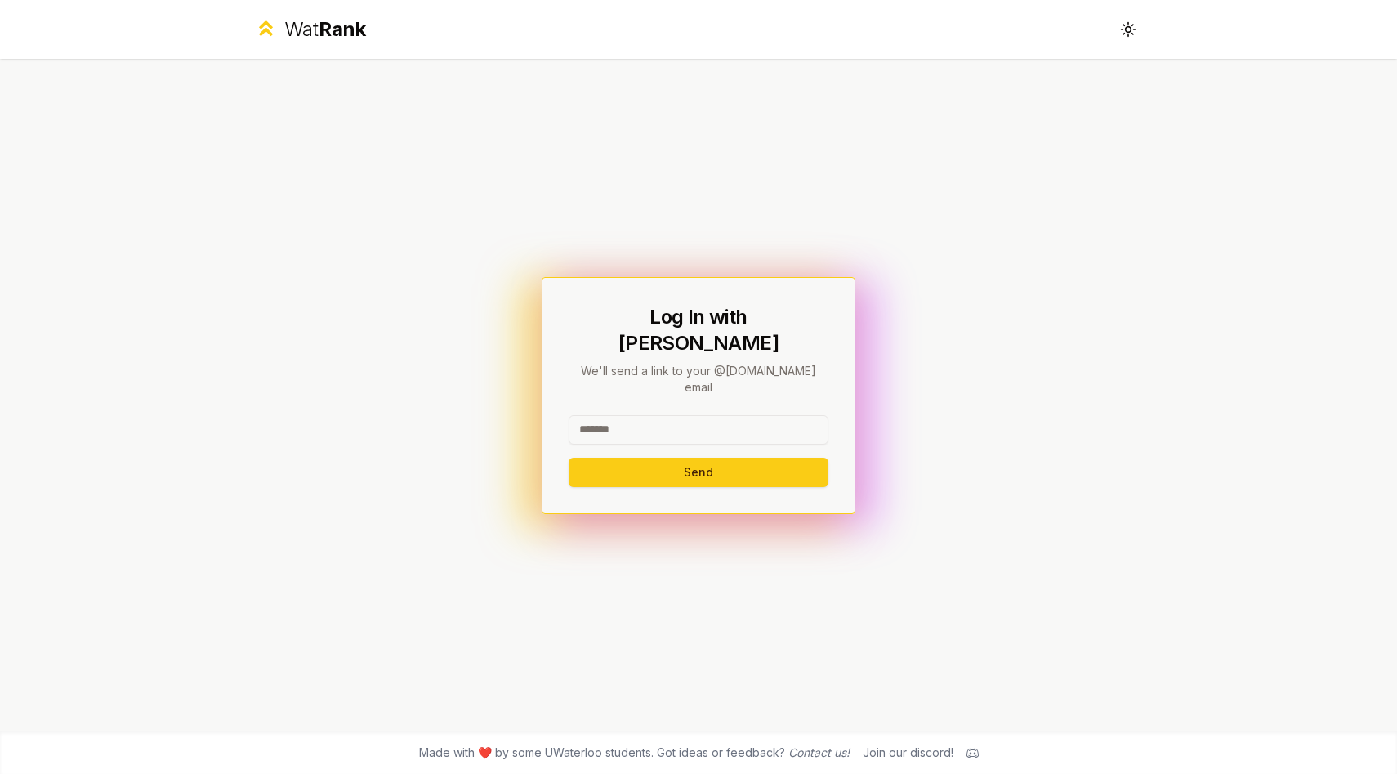 Image resolution: width=1397 pixels, height=774 pixels. Describe the element at coordinates (819, 752) in the screenshot. I see `a: Contact us!` at that location.